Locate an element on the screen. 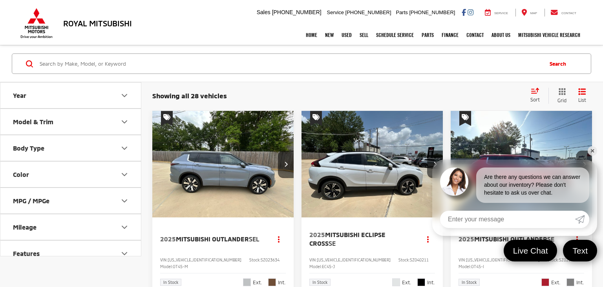 The image size is (603, 287). span: Brick Brown is located at coordinates (272, 282).